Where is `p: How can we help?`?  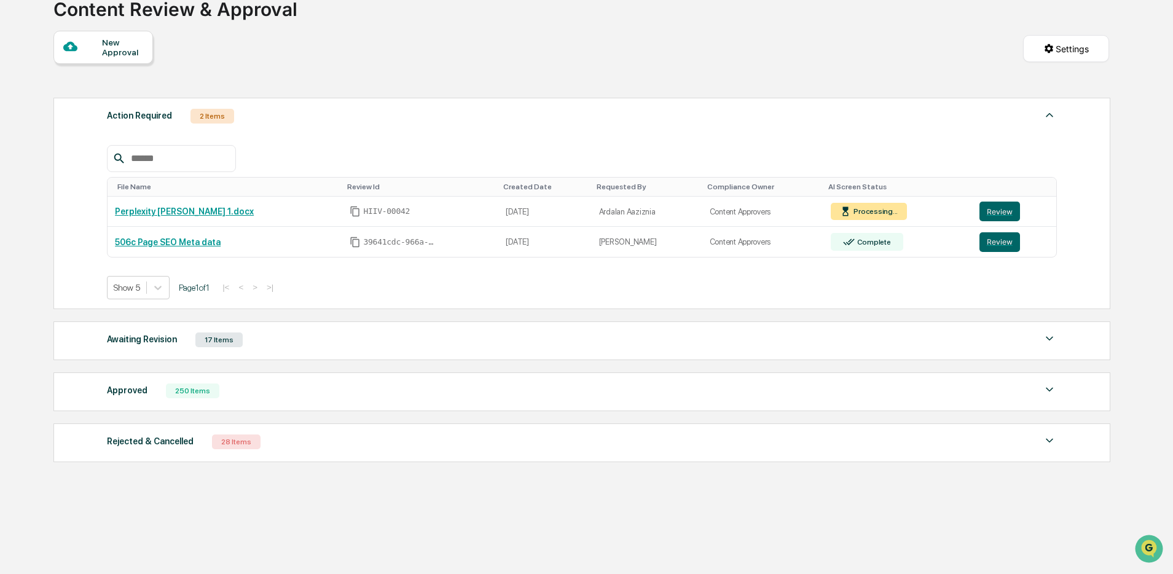
p: How can we help? is located at coordinates (118, 36).